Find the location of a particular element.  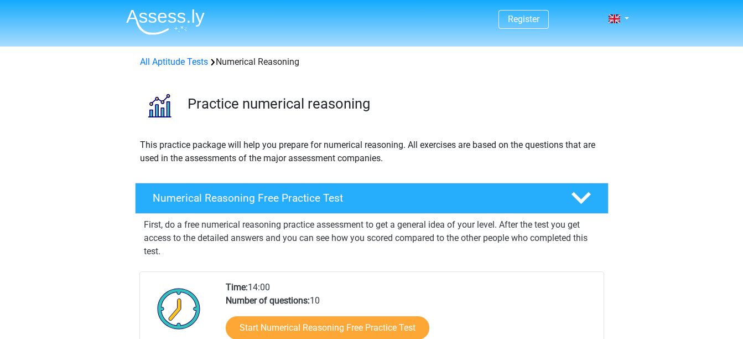

h3: Practice numerical reasoning is located at coordinates (393, 103).